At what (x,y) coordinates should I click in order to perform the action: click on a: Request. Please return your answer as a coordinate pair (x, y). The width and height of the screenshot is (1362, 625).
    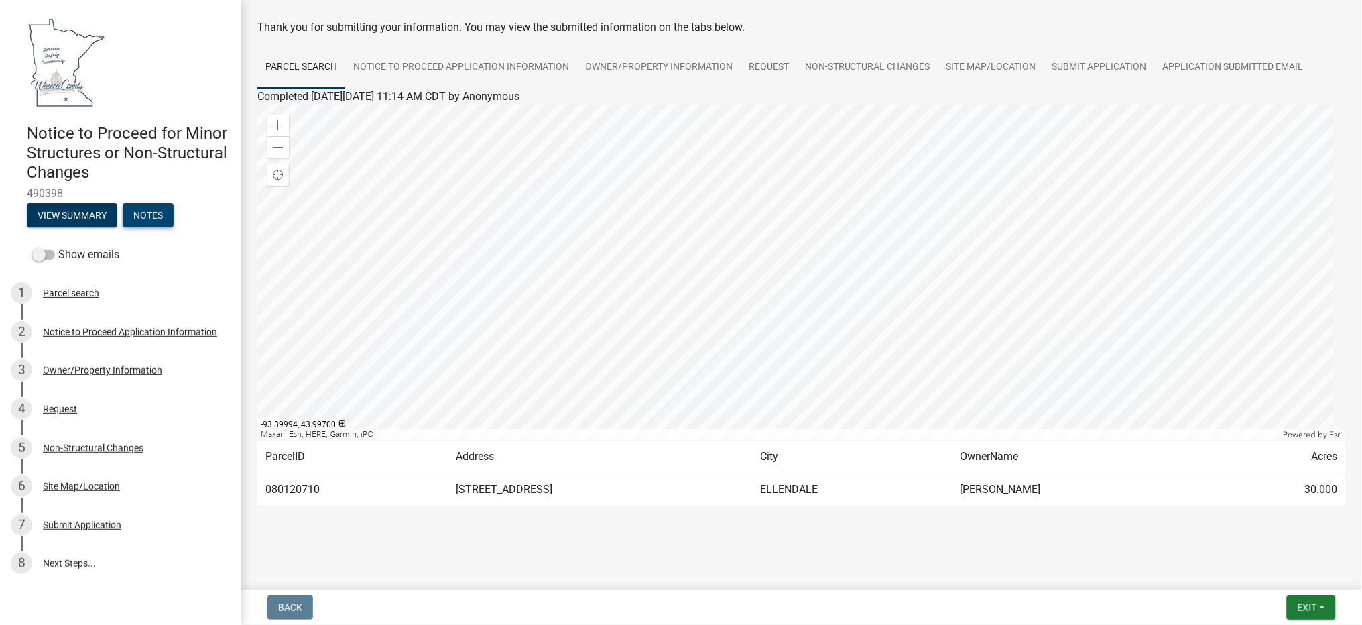
    Looking at the image, I should click on (769, 68).